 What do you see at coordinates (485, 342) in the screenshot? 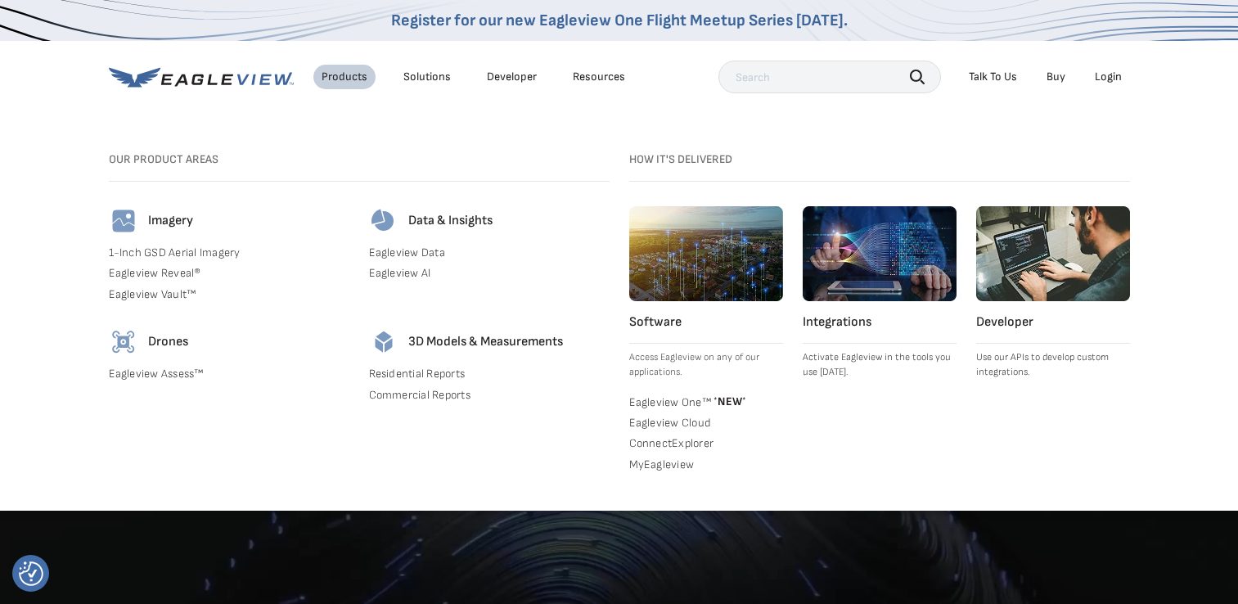
I see `h4: 3D Models & Measurements` at bounding box center [485, 342].